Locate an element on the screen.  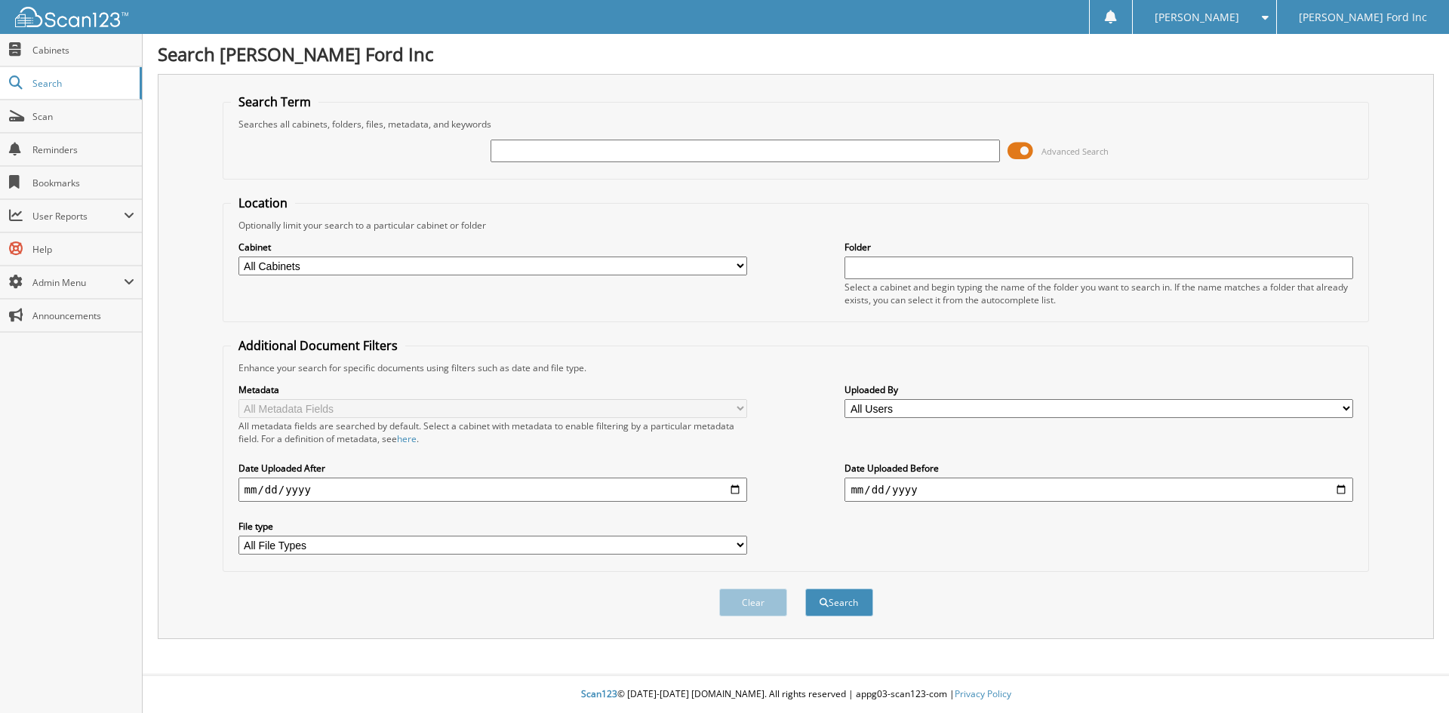
div: Optionally limit your search to a particular cabinet or folder is located at coordinates (796, 225).